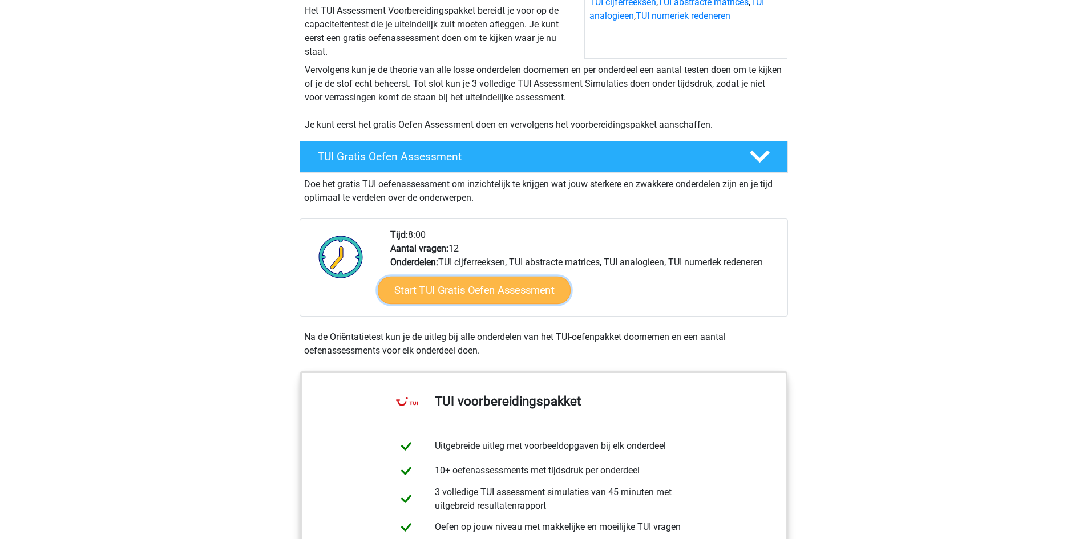  Describe the element at coordinates (544, 98) in the screenshot. I see `div: Vervolgens kun je de theorie van alle losse onderdelen doornemen en per onderdeel een aantal test...` at that location.